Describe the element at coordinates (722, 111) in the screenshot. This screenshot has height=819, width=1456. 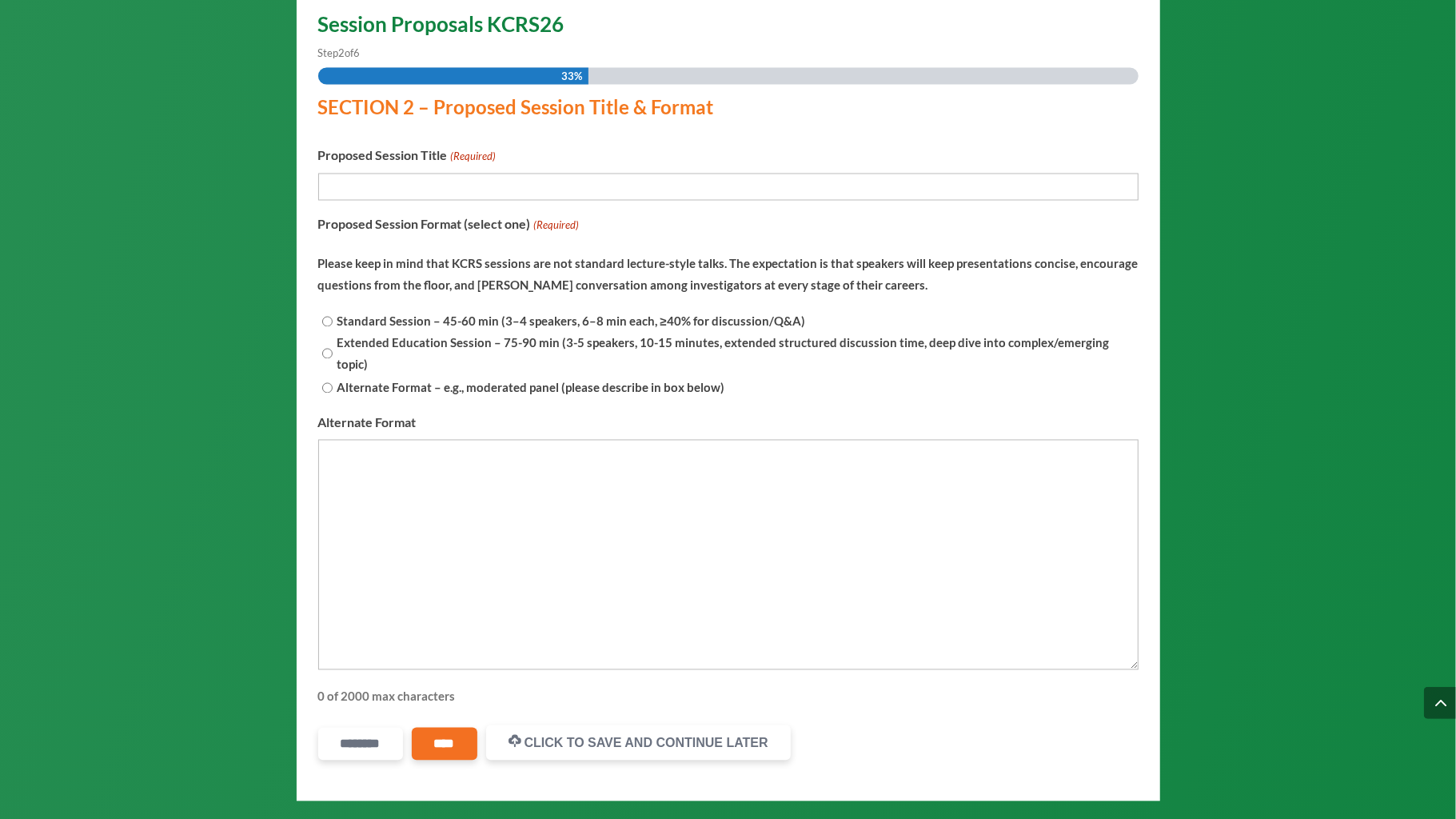
I see `h3: SECTION 2 – Proposed Session Title & Format` at that location.